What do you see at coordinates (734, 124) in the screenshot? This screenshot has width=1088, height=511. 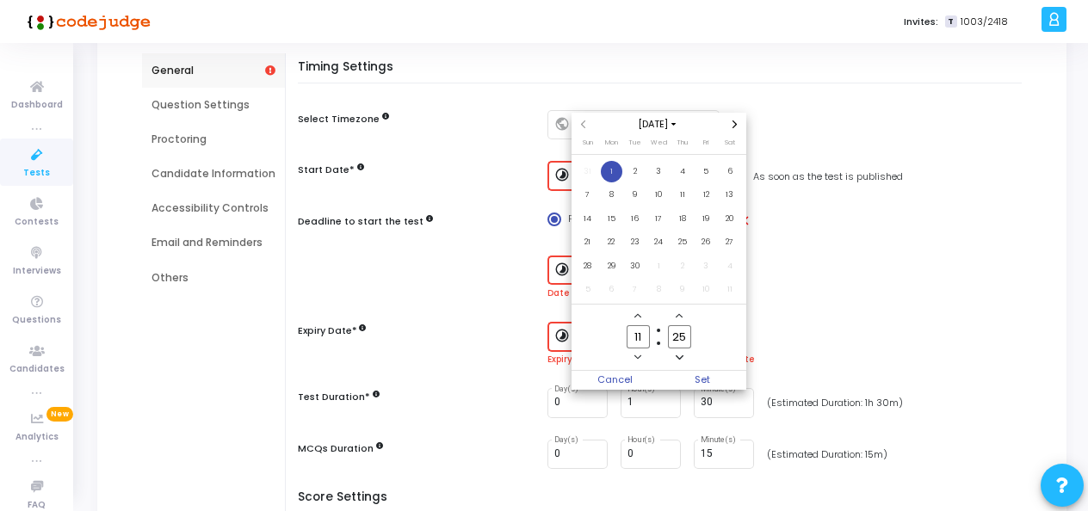 I see `button: Next month` at bounding box center [734, 124].